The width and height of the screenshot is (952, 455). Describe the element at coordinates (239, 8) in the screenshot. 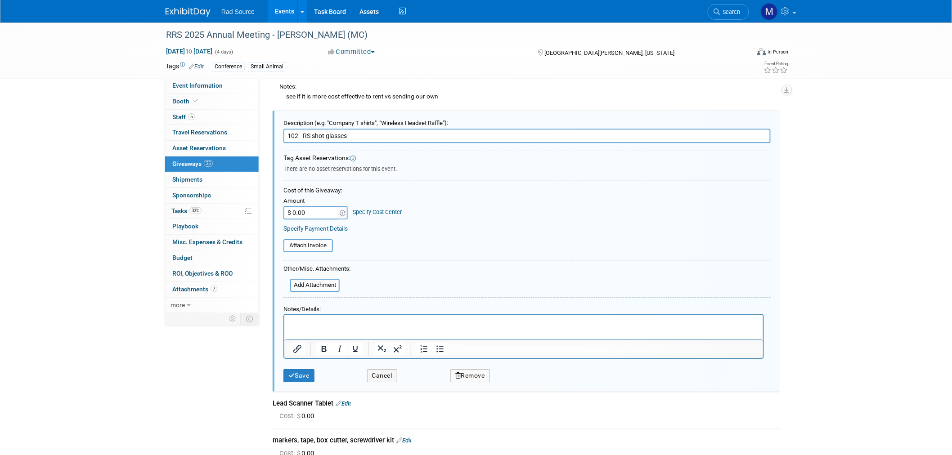

I see `body: Rich Text Area. Press ALT-0 for help.` at that location.